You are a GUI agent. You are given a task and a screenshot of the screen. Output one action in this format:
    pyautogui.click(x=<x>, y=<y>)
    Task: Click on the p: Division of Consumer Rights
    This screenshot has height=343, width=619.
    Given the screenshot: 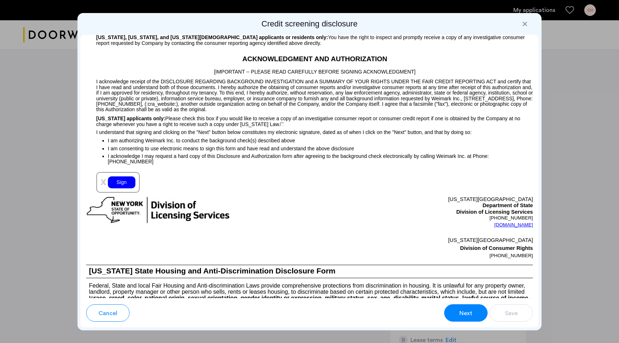 What is the action you would take?
    pyautogui.click(x=421, y=248)
    